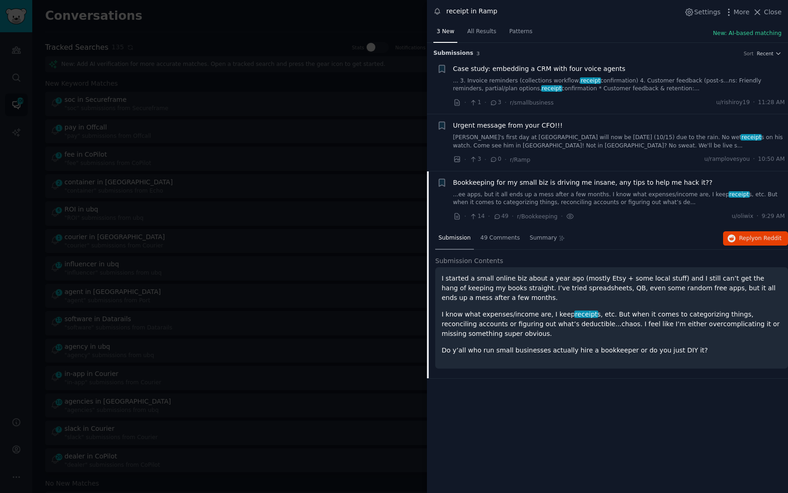 The width and height of the screenshot is (788, 493). Describe the element at coordinates (481, 34) in the screenshot. I see `a: All Results` at that location.